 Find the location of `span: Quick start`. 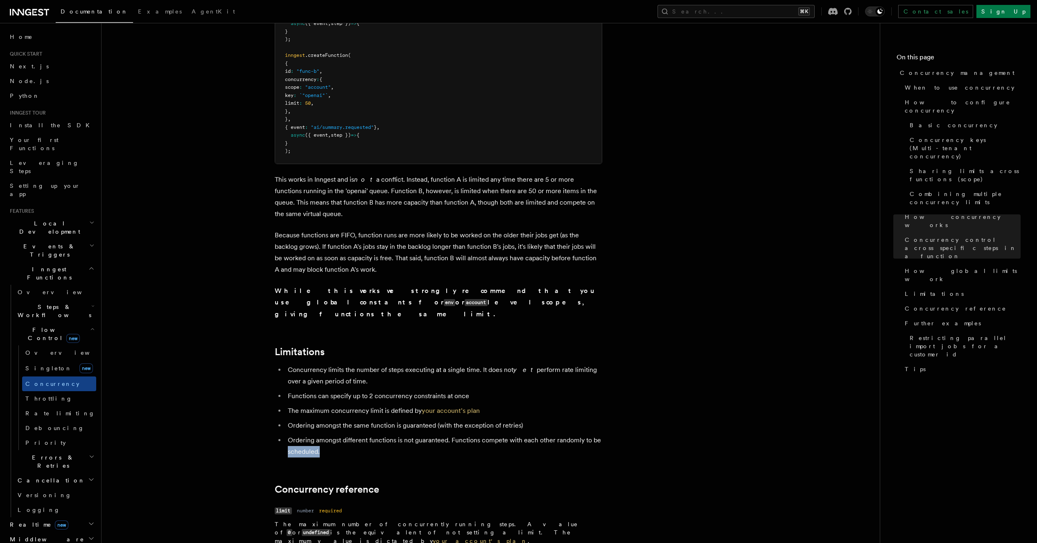

span: Quick start is located at coordinates (24, 54).